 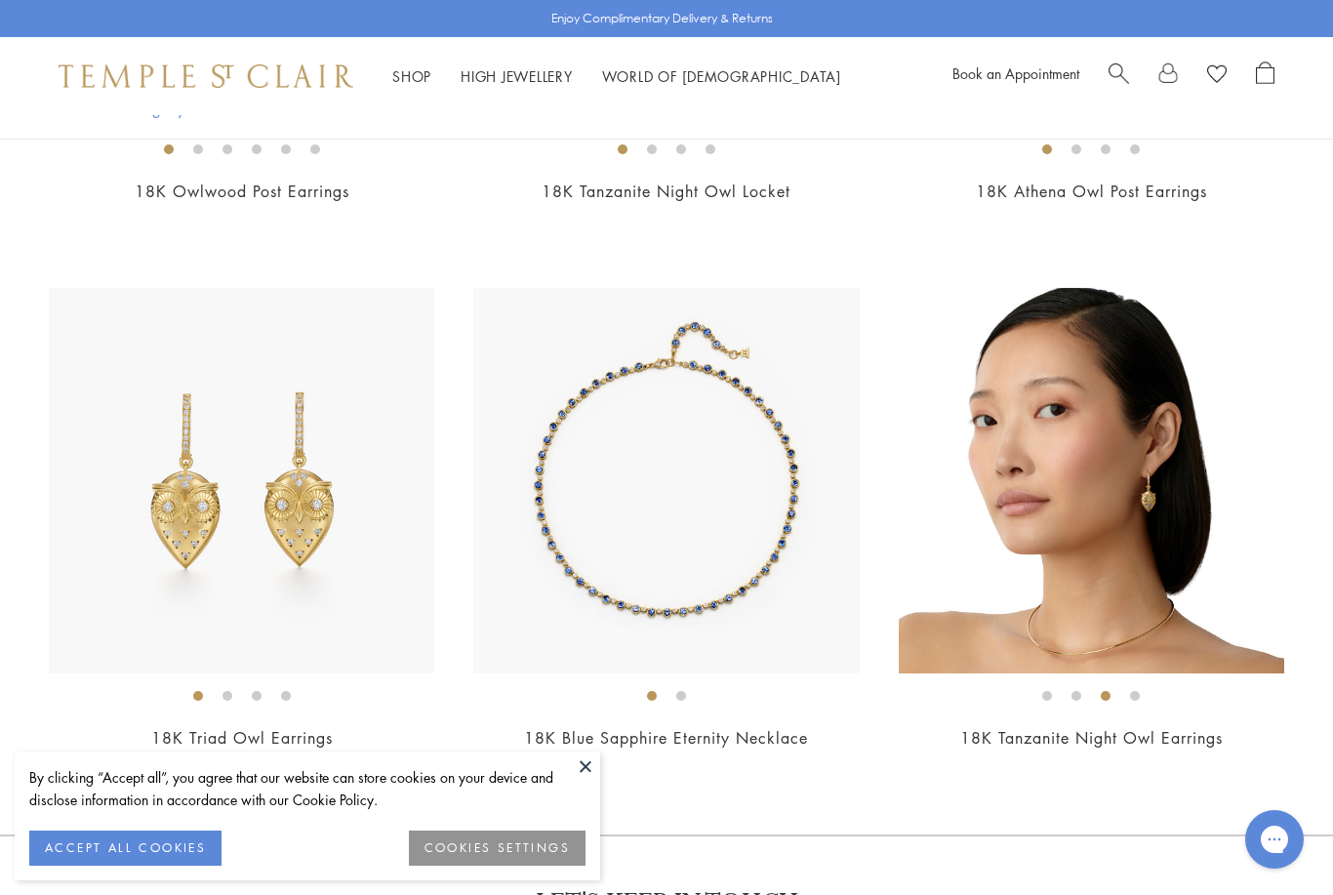 I want to click on a: ShopShop, so click(x=412, y=76).